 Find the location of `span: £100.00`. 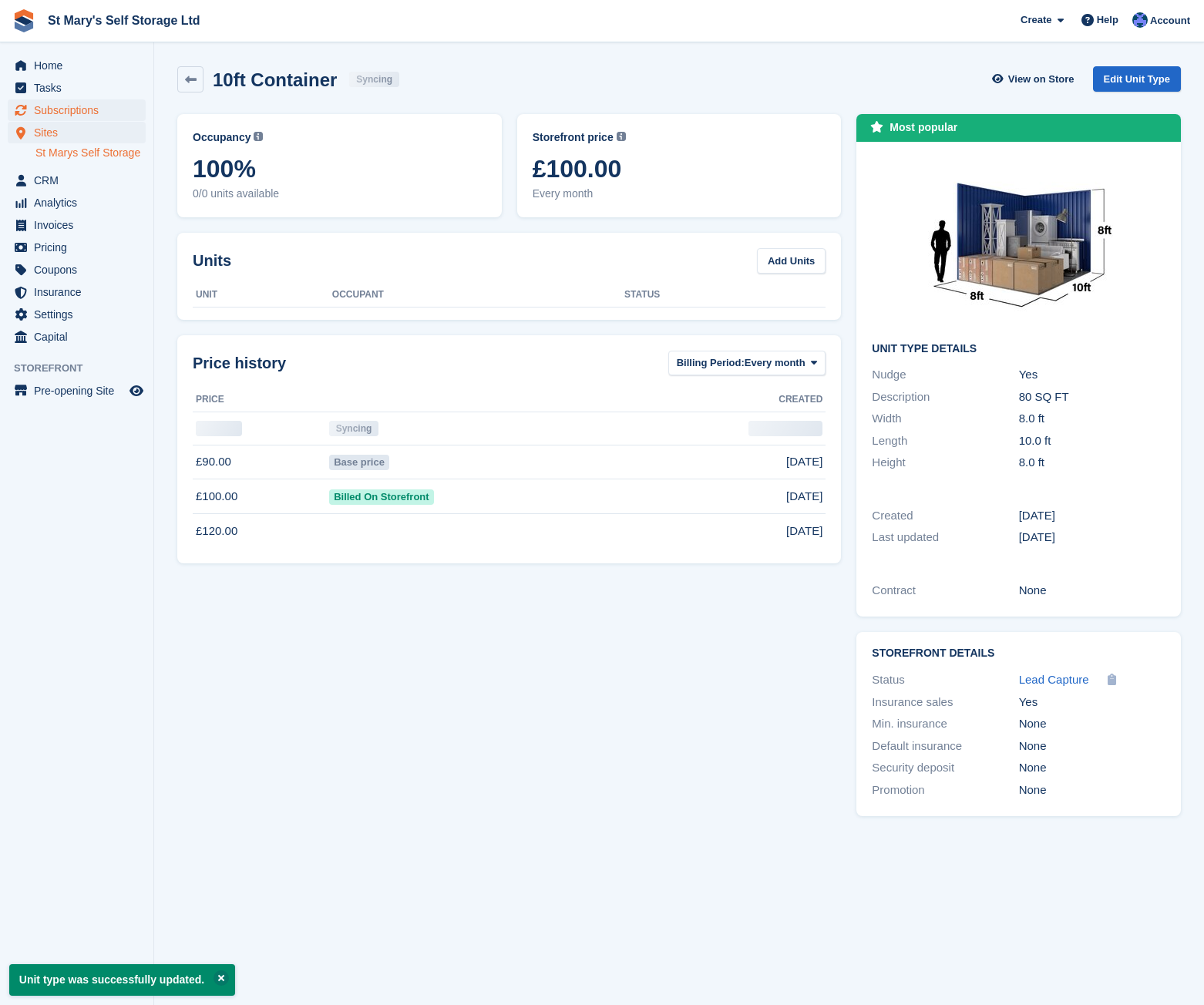

span: £100.00 is located at coordinates (679, 169).